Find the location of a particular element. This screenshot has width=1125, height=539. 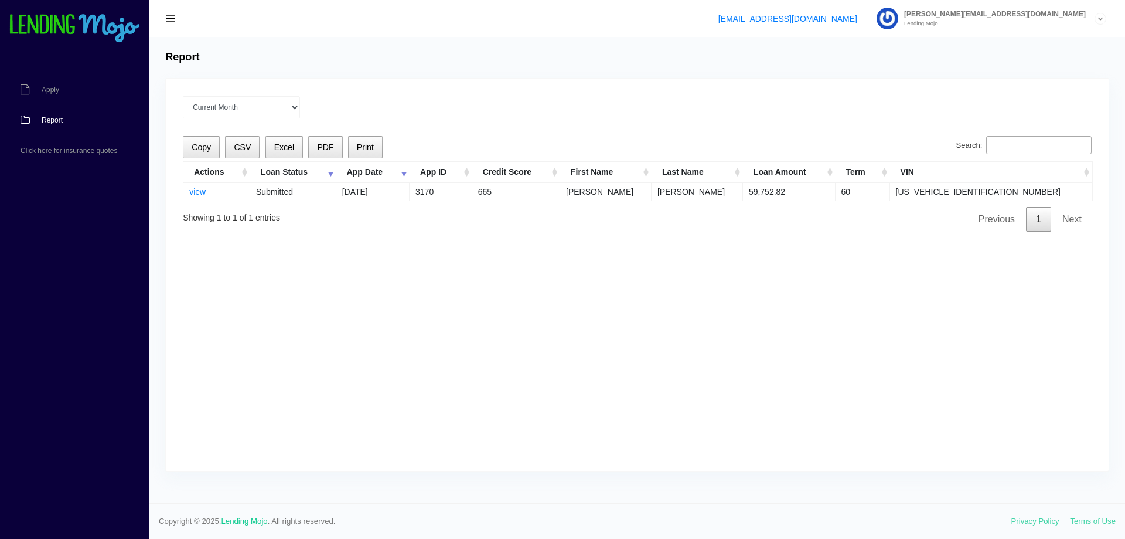

span: Excel is located at coordinates (284, 147).